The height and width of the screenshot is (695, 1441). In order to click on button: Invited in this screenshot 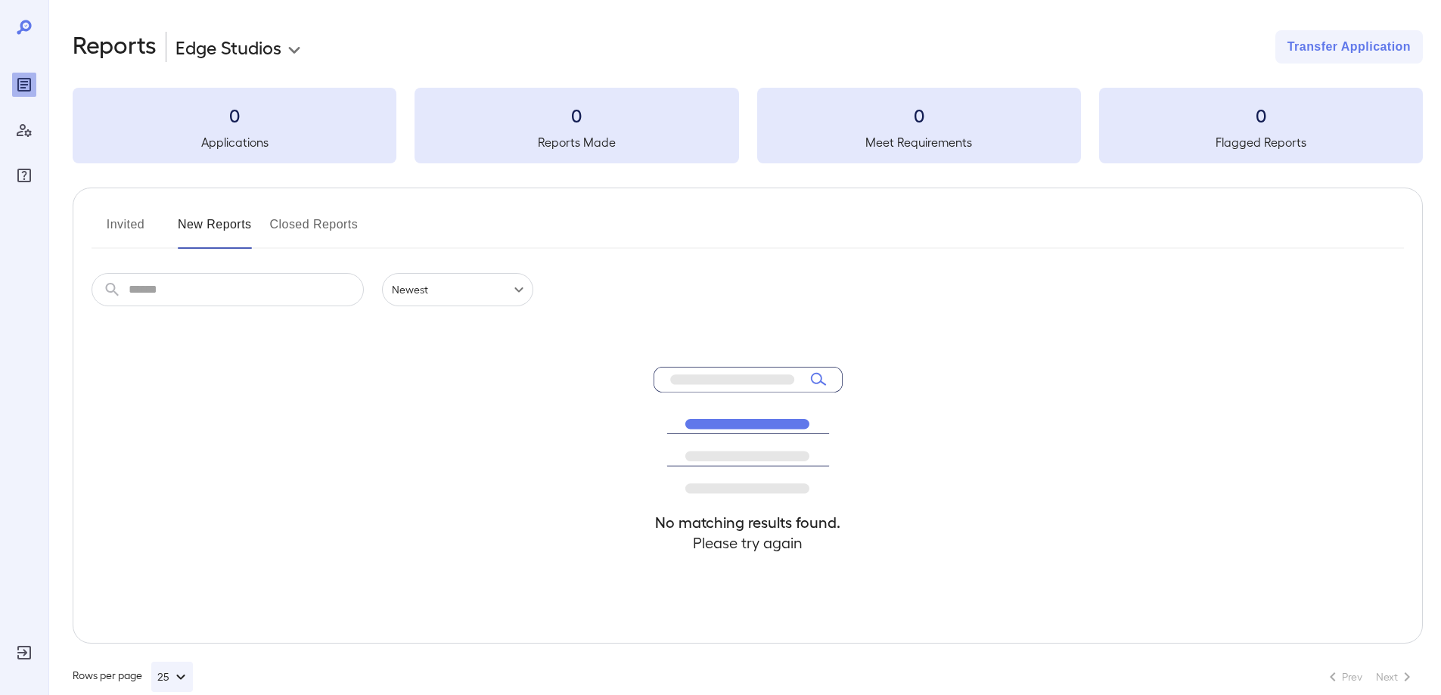, I will do `click(126, 231)`.